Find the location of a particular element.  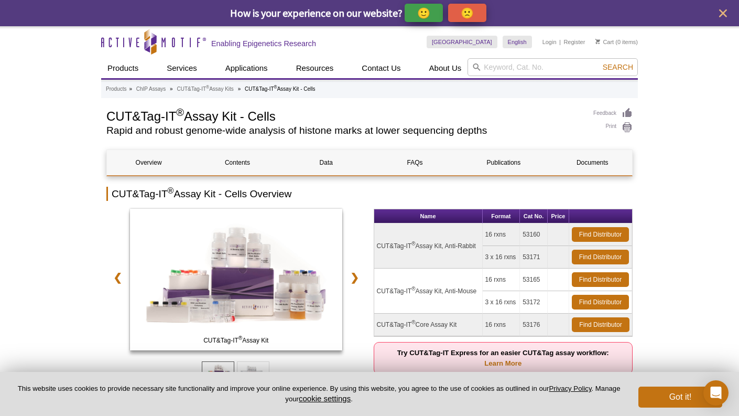

td: CUT&Tag-IT Core Assay Kit is located at coordinates (428, 324).